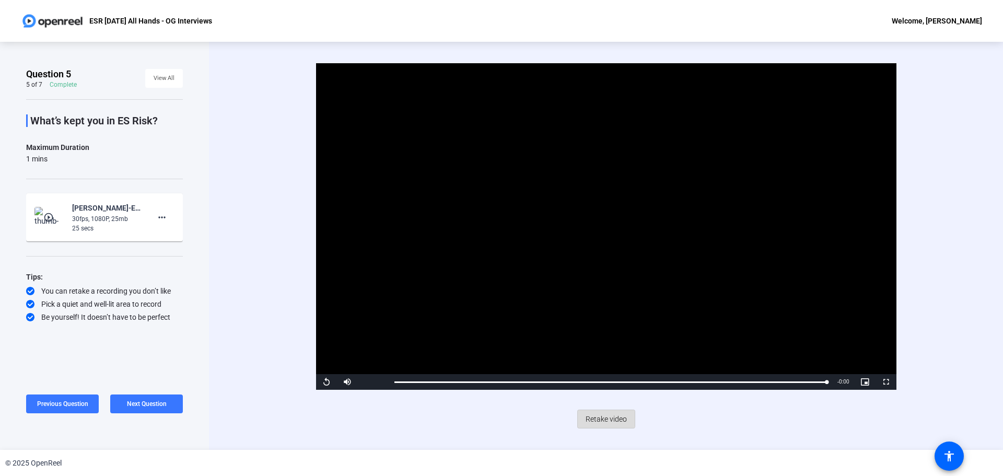 Image resolution: width=1003 pixels, height=476 pixels. I want to click on span: View All, so click(164, 78).